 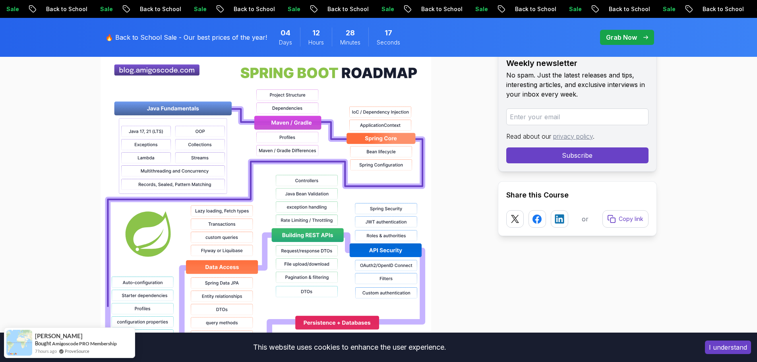 I want to click on h2: Share this Course, so click(x=578, y=195).